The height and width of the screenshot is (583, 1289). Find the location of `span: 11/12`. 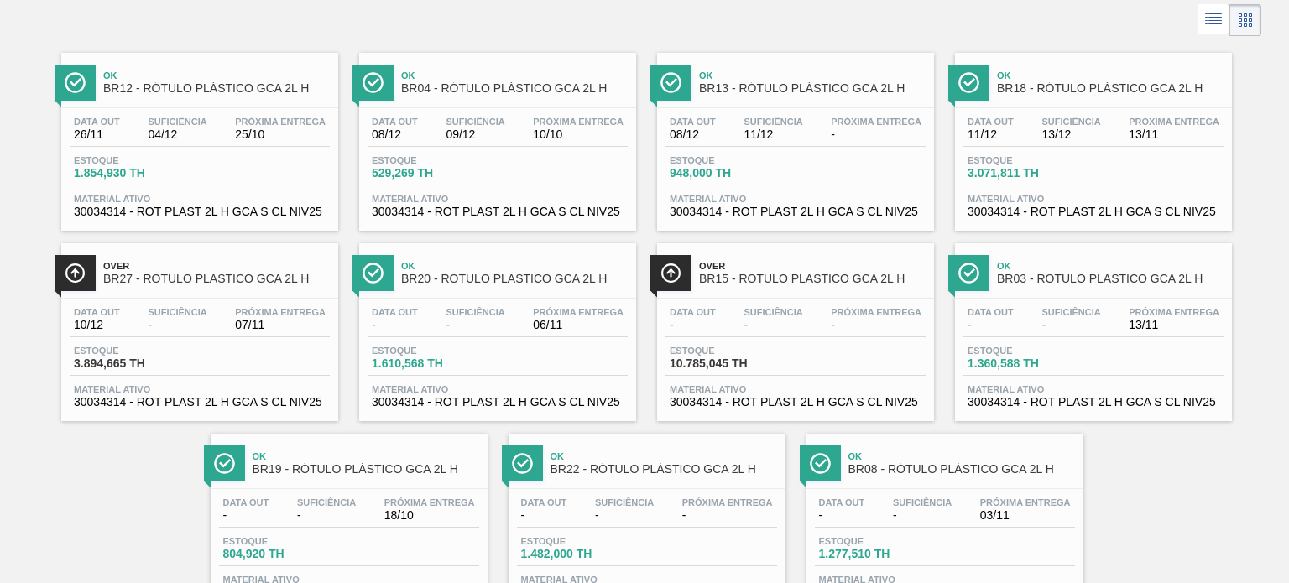

span: 11/12 is located at coordinates (990, 134).